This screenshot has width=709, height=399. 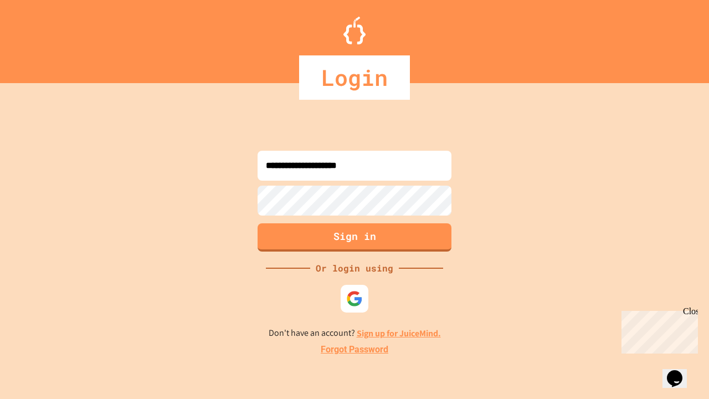 What do you see at coordinates (355, 333) in the screenshot?
I see `p: Don't have an account?` at bounding box center [355, 333].